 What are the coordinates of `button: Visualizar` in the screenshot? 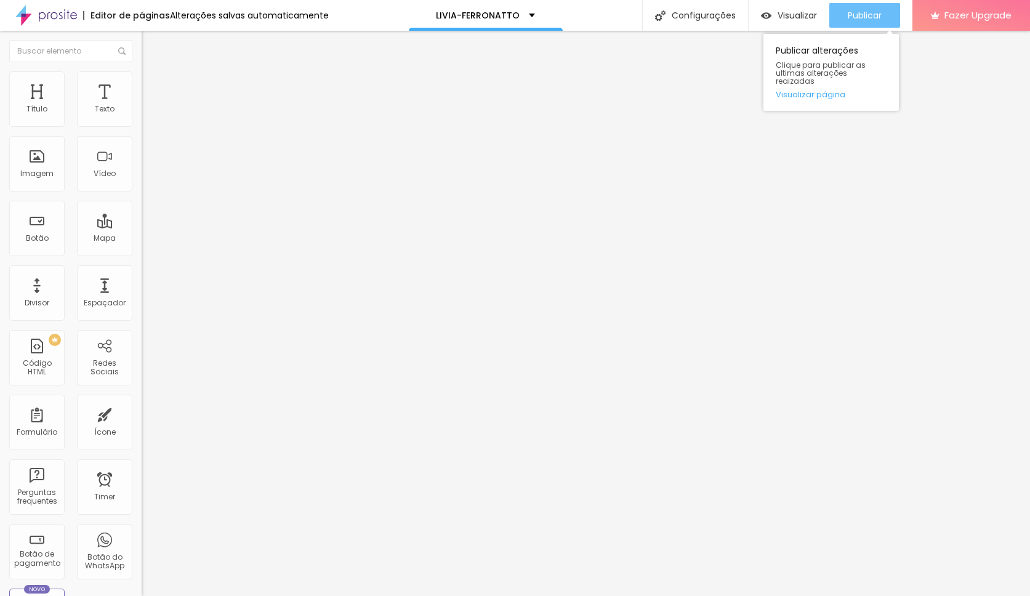 It's located at (788, 15).